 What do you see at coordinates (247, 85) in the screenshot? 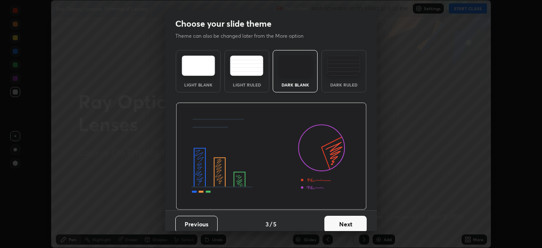
I see `div: Light Ruled` at bounding box center [247, 85].